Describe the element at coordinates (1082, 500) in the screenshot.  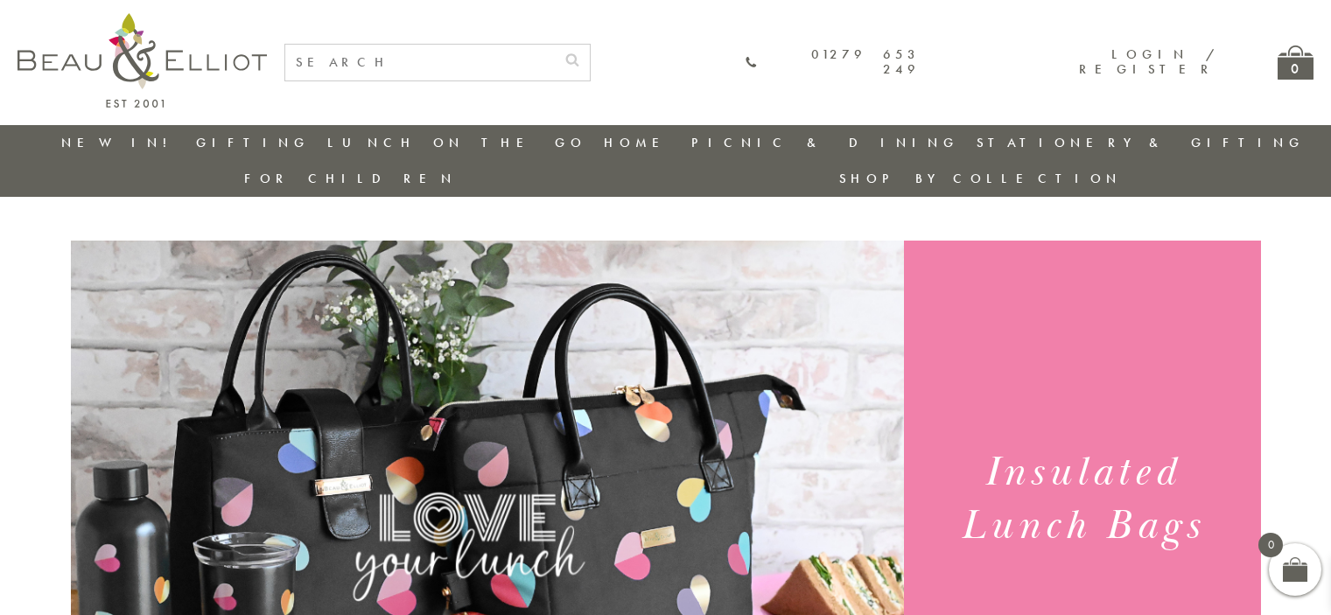
I see `h1: Insulated Lunch Bags` at that location.